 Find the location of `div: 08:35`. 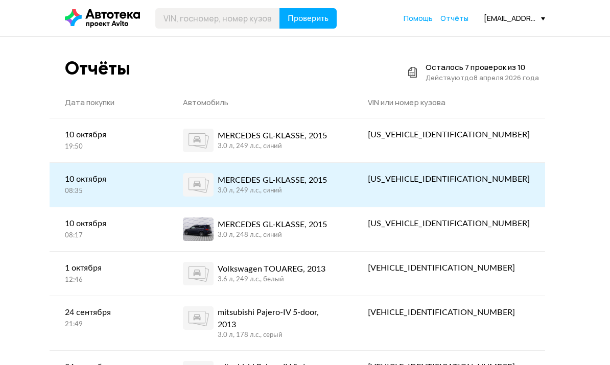

div: 08:35 is located at coordinates (108, 191).